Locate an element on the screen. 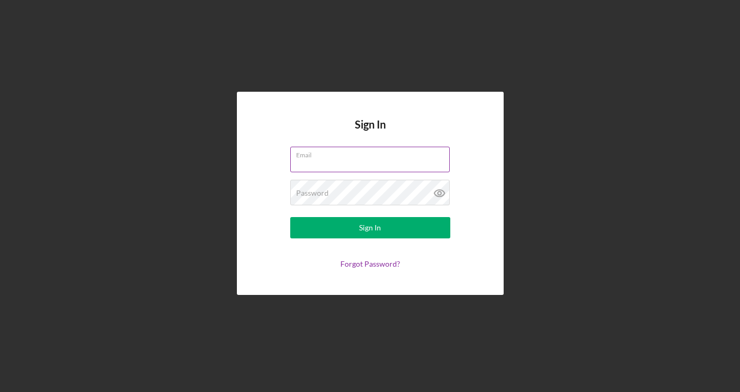  label: Password is located at coordinates (312, 193).